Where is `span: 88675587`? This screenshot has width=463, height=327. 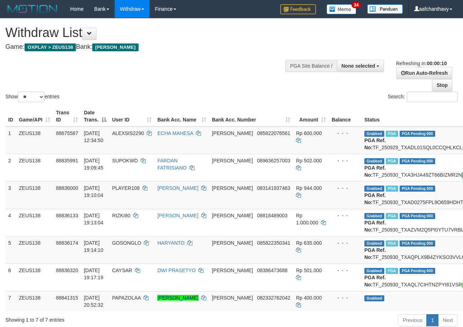 span: 88675587 is located at coordinates (67, 133).